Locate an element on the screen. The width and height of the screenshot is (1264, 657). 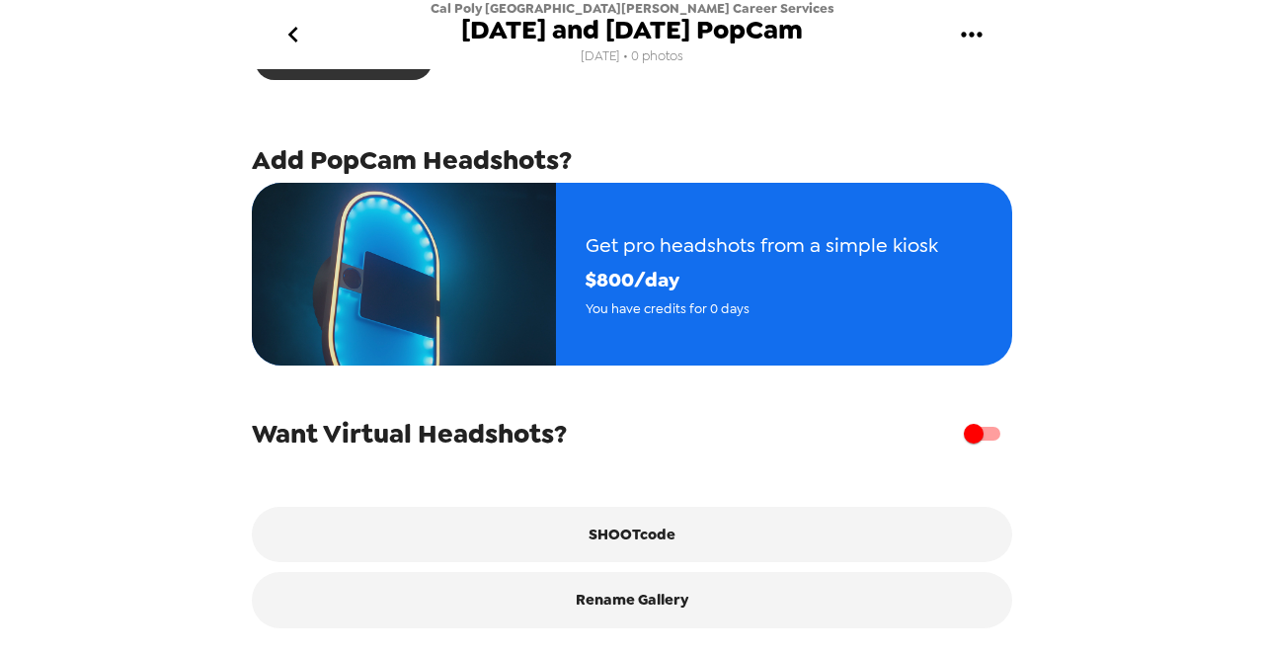
span: Want Virtual Headshots? is located at coordinates (409, 434).